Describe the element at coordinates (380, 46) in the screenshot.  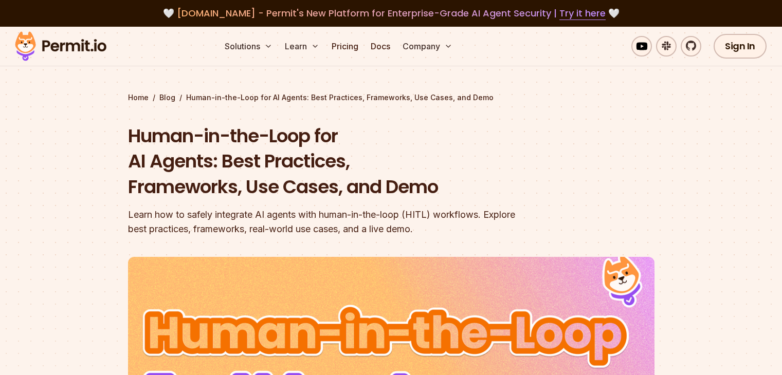
I see `a: Docs` at that location.